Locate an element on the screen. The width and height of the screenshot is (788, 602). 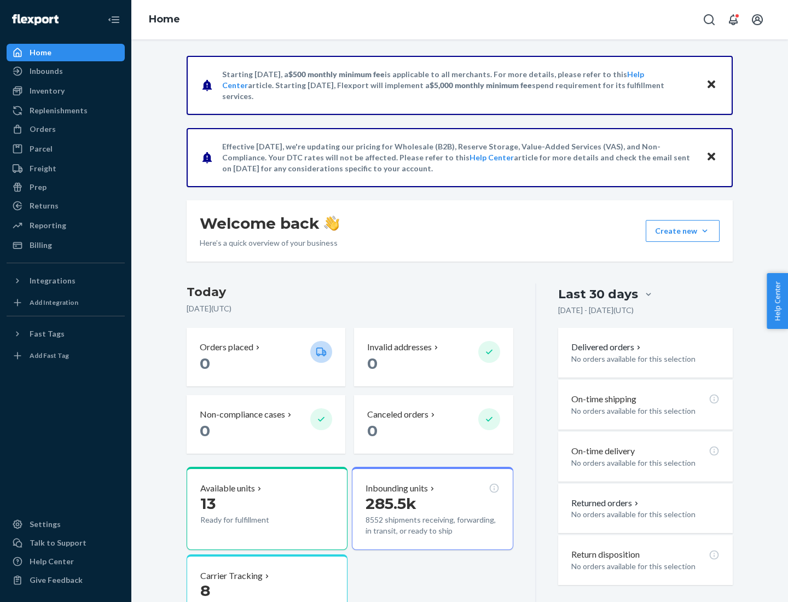
div: Reporting is located at coordinates (48, 225).